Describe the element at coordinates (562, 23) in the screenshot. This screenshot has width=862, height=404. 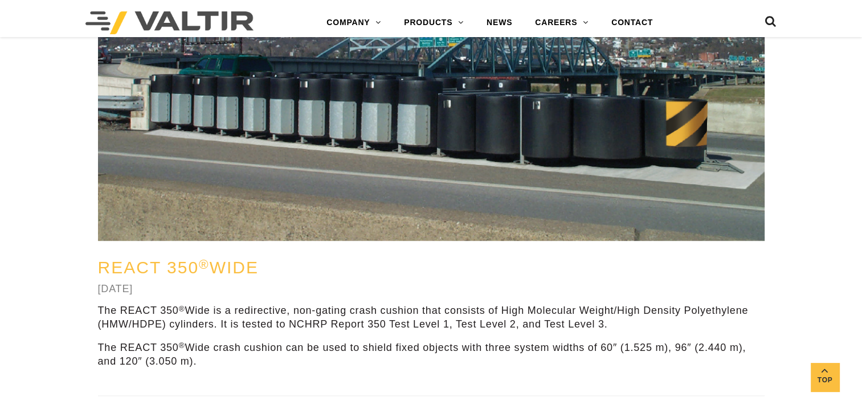
I see `a: CAREERS` at that location.